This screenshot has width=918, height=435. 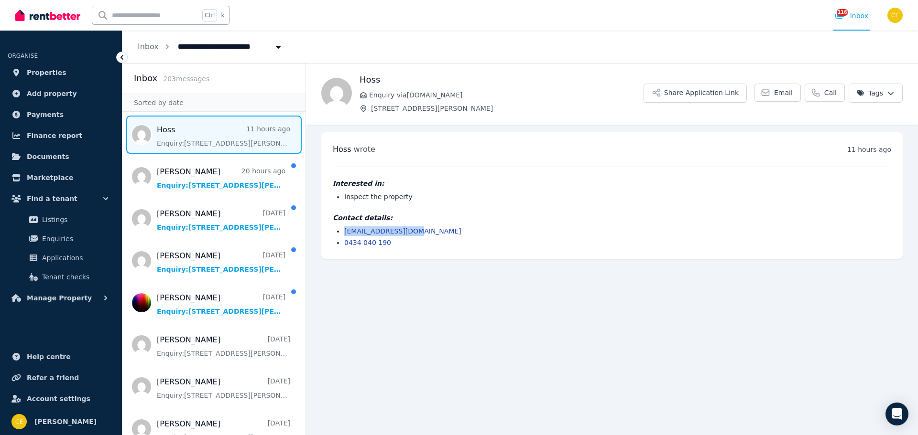 What do you see at coordinates (695, 93) in the screenshot?
I see `button: Share Application Link` at bounding box center [695, 93].